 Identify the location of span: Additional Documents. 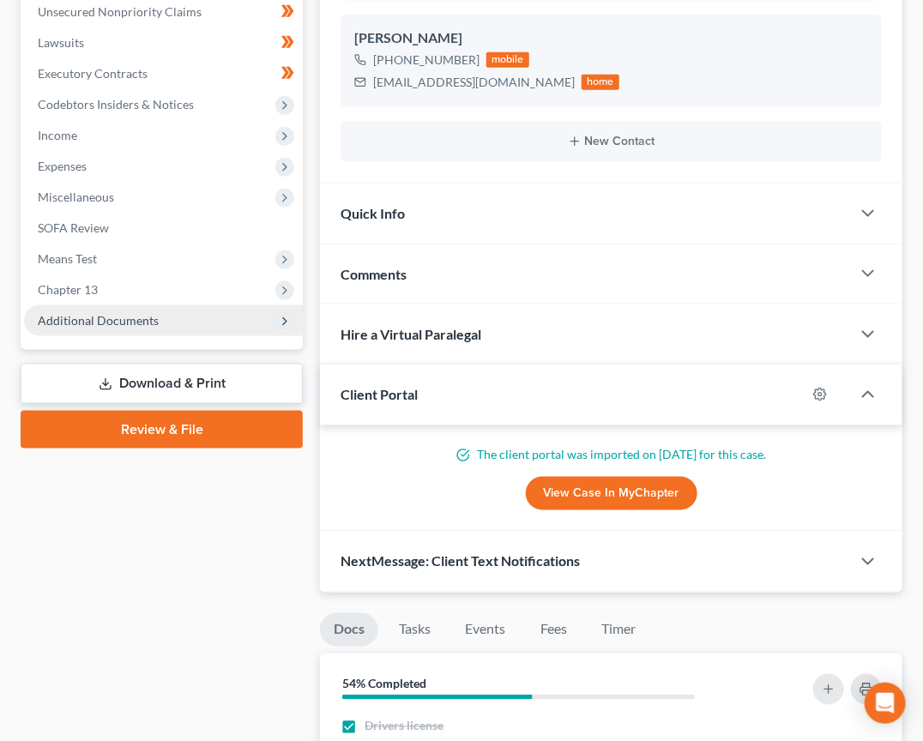
(98, 320).